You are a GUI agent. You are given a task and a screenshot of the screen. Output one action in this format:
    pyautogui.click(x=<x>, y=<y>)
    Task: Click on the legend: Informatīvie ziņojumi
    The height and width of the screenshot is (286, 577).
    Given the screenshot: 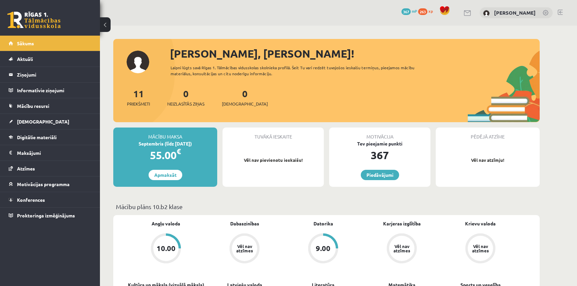 What is the action you would take?
    pyautogui.click(x=54, y=90)
    